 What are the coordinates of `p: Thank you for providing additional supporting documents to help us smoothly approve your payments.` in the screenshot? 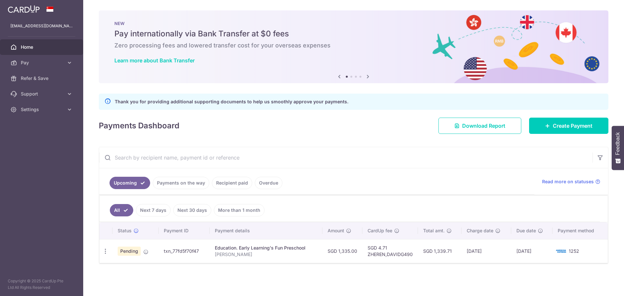 It's located at (231, 102).